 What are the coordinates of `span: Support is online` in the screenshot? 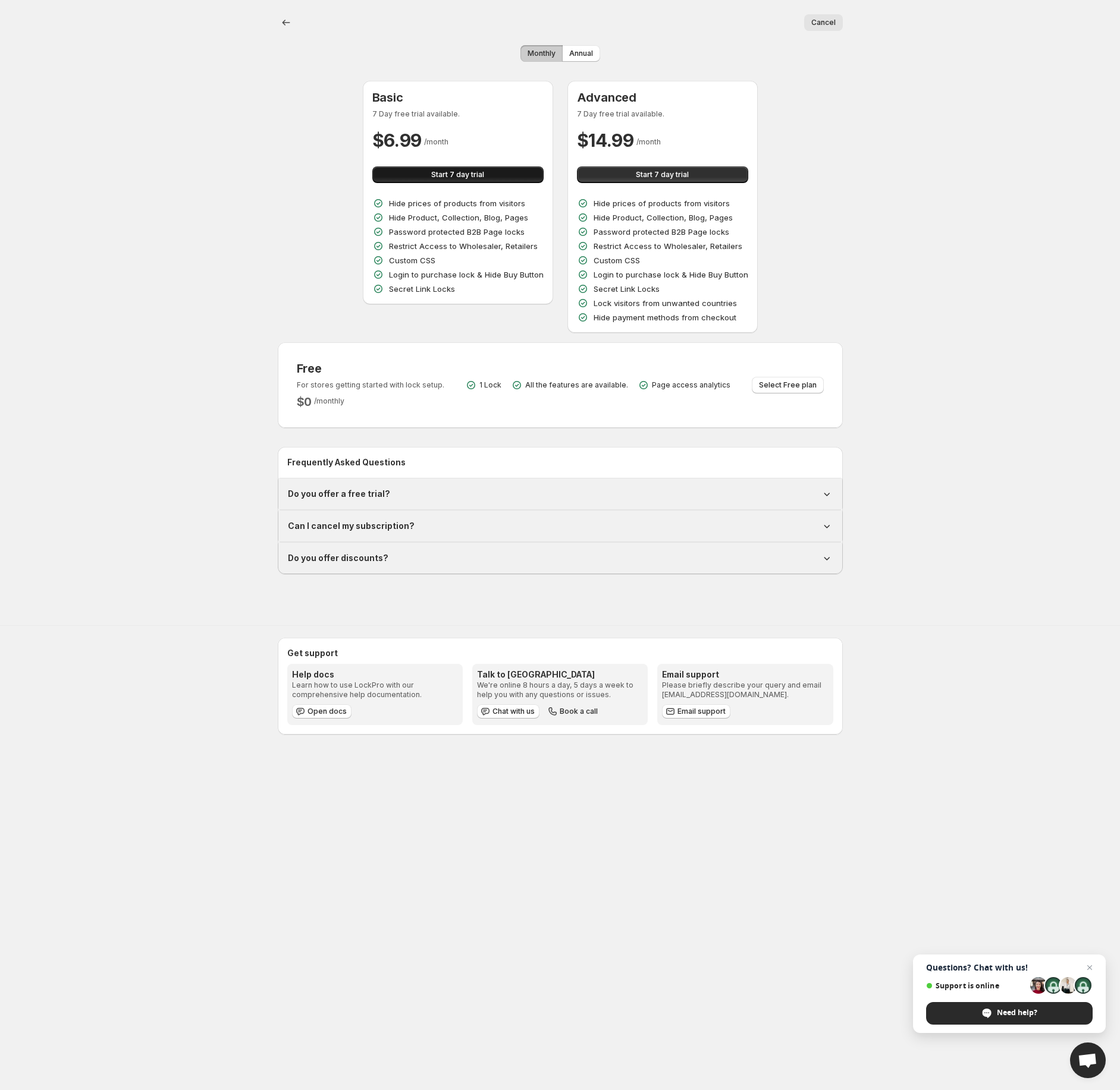 It's located at (976, 986).